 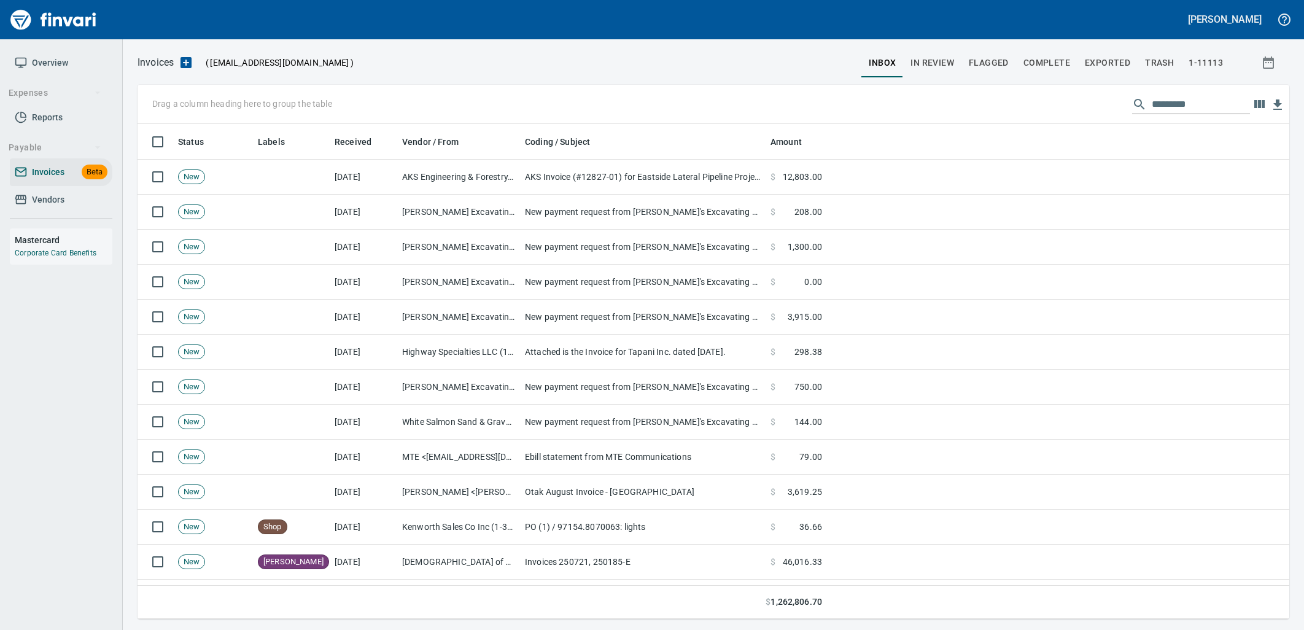 I want to click on span: Overview, so click(x=50, y=63).